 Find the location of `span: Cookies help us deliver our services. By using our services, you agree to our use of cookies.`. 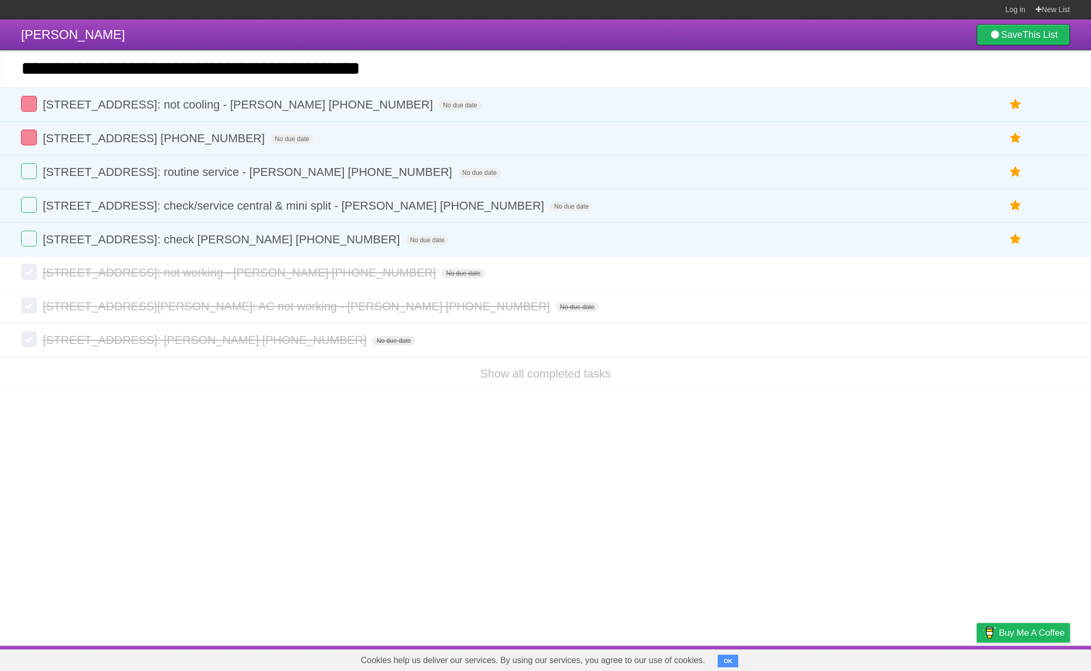

span: Cookies help us deliver our services. By using our services, you agree to our use of cookies. is located at coordinates (533, 660).